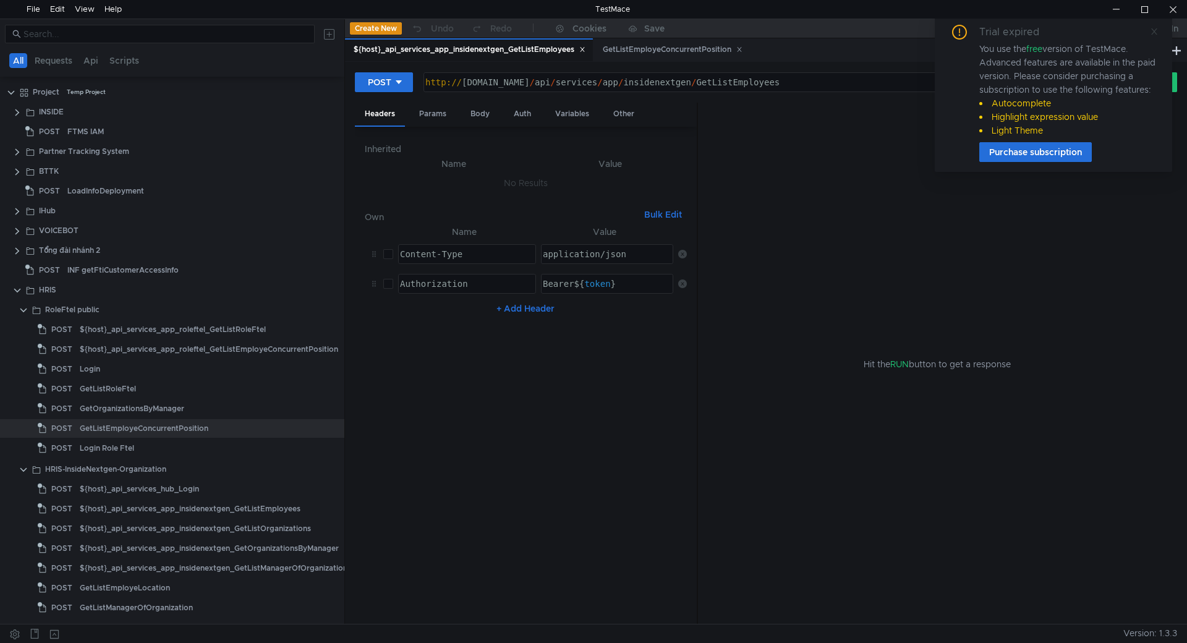  What do you see at coordinates (1036, 152) in the screenshot?
I see `button: Purchase subscription` at bounding box center [1036, 152].